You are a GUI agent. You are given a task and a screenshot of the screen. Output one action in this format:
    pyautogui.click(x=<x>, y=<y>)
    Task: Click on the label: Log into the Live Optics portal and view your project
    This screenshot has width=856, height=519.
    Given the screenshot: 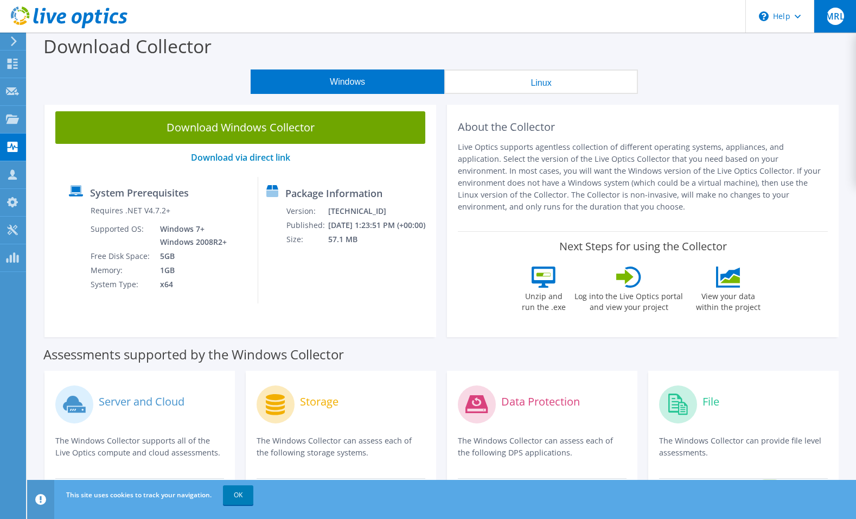 What is the action you would take?
    pyautogui.click(x=629, y=300)
    